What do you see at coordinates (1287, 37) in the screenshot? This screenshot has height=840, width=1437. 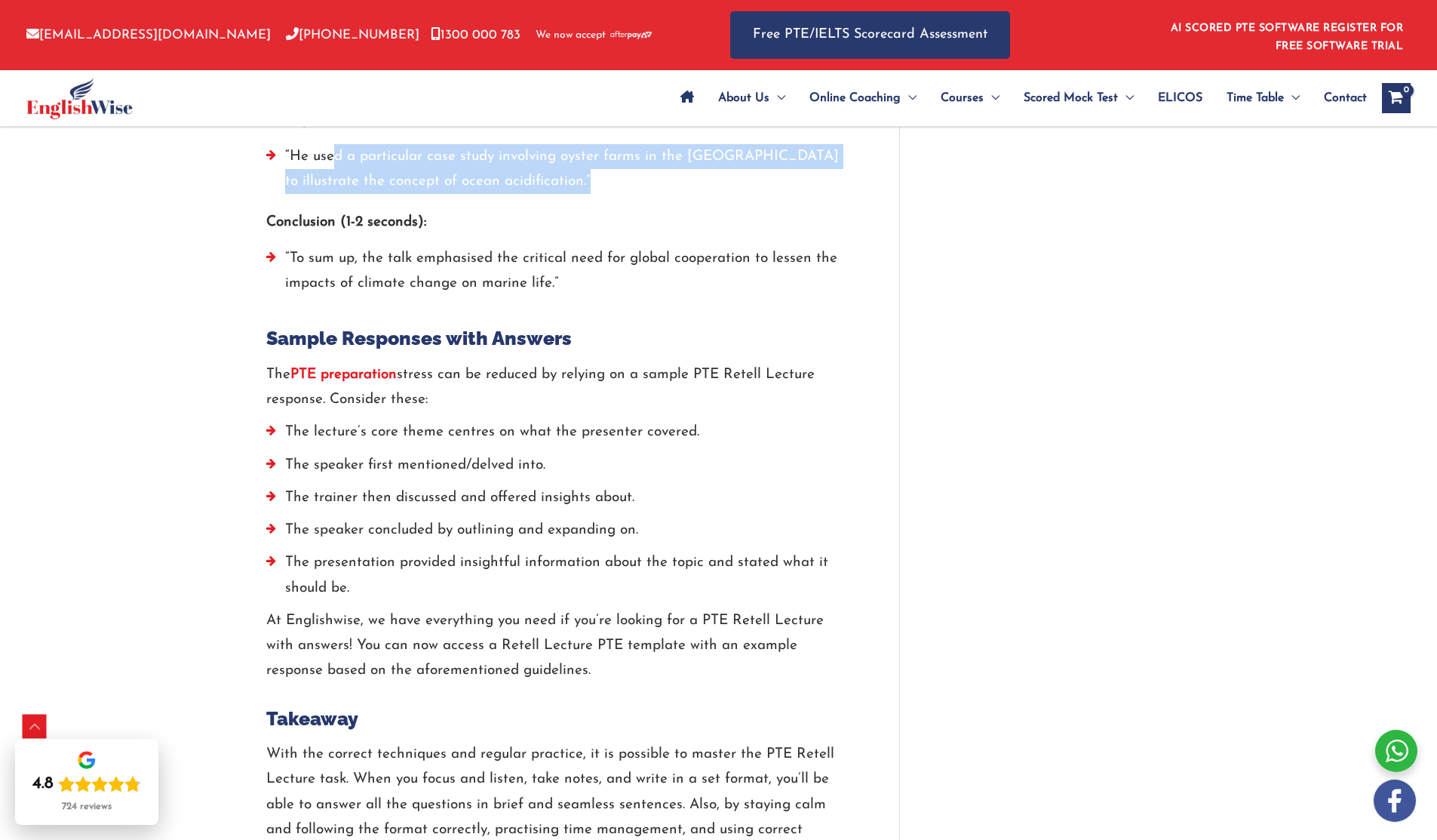 I see `a: AI SCORED PTE SOFTWARE REGISTER FOR FREE SOFTWARE TRIAL` at bounding box center [1287, 37].